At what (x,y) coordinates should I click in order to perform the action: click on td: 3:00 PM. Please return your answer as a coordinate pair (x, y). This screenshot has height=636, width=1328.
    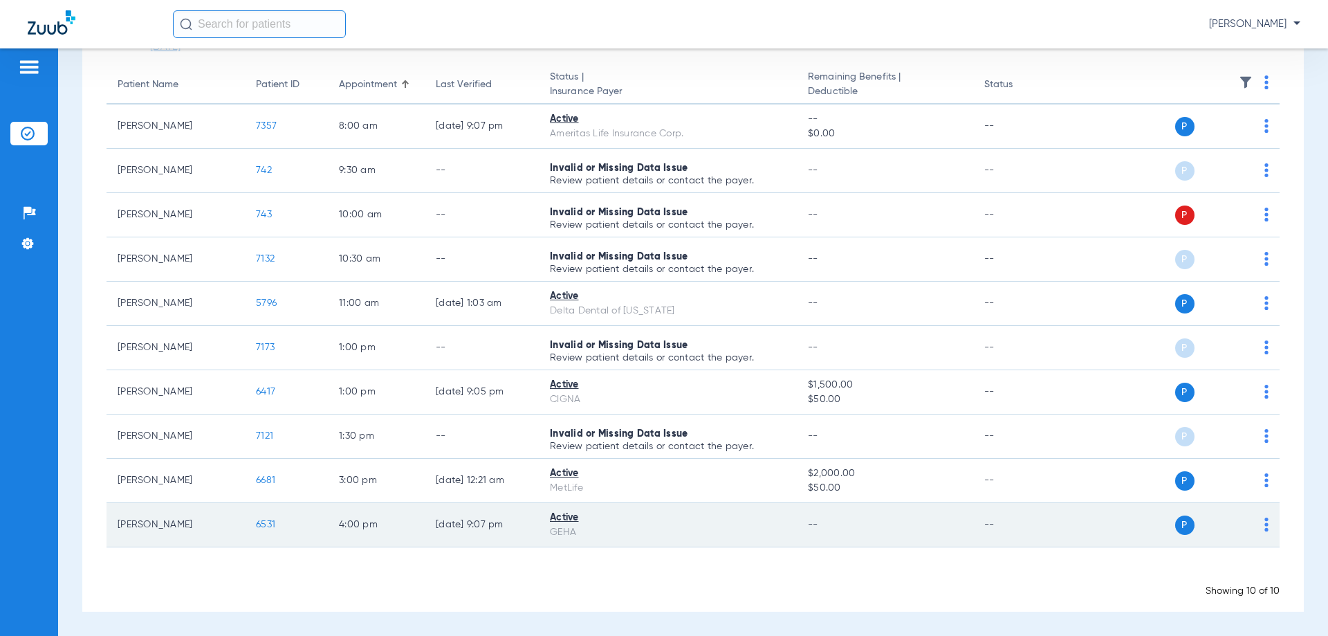
    Looking at the image, I should click on (376, 481).